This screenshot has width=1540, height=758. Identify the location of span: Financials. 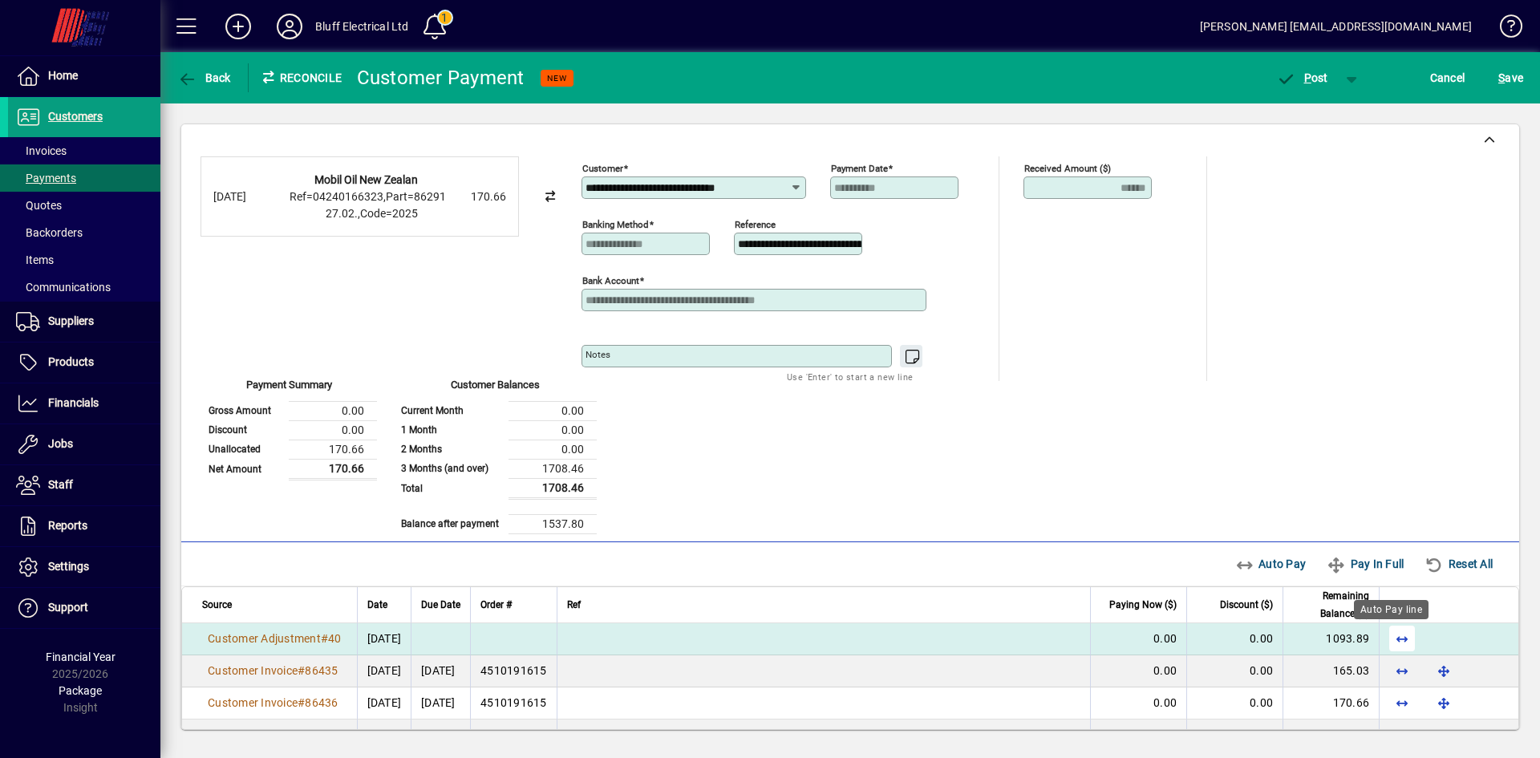
(73, 403).